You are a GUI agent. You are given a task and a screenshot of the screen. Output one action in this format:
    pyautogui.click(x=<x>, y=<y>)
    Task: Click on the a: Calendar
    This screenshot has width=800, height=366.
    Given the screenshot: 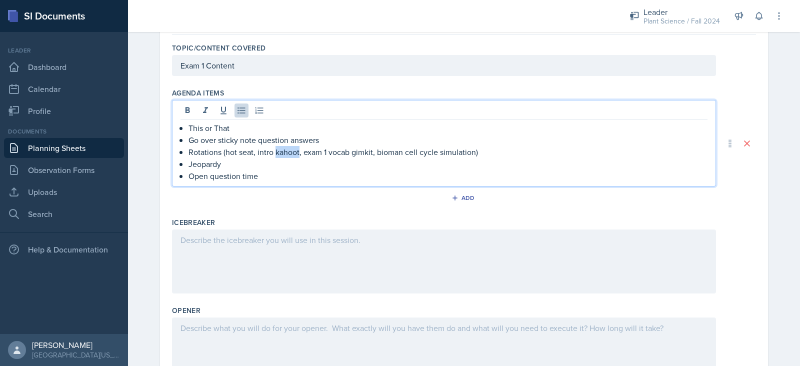 What is the action you would take?
    pyautogui.click(x=64, y=89)
    